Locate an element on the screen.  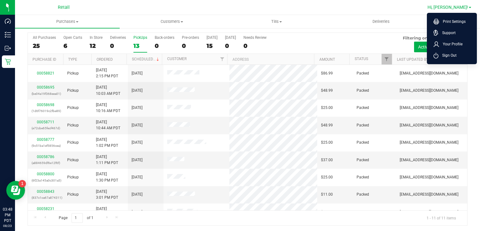
a: 00058777 is located at coordinates (46, 139).